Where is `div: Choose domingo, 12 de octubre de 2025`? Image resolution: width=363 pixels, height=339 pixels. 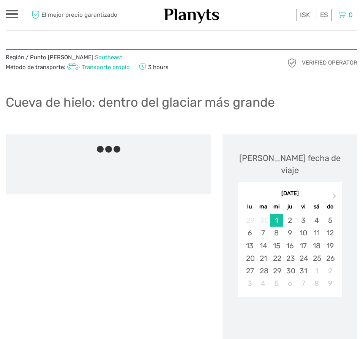 div: Choose domingo, 12 de octubre de 2025 is located at coordinates (329, 233).